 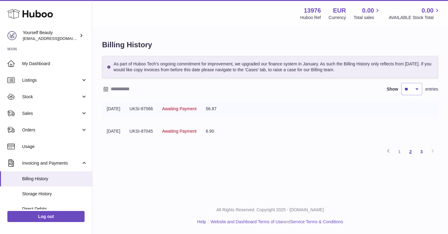 What do you see at coordinates (55, 209) in the screenshot?
I see `span: Direct Debits` at bounding box center [55, 209].